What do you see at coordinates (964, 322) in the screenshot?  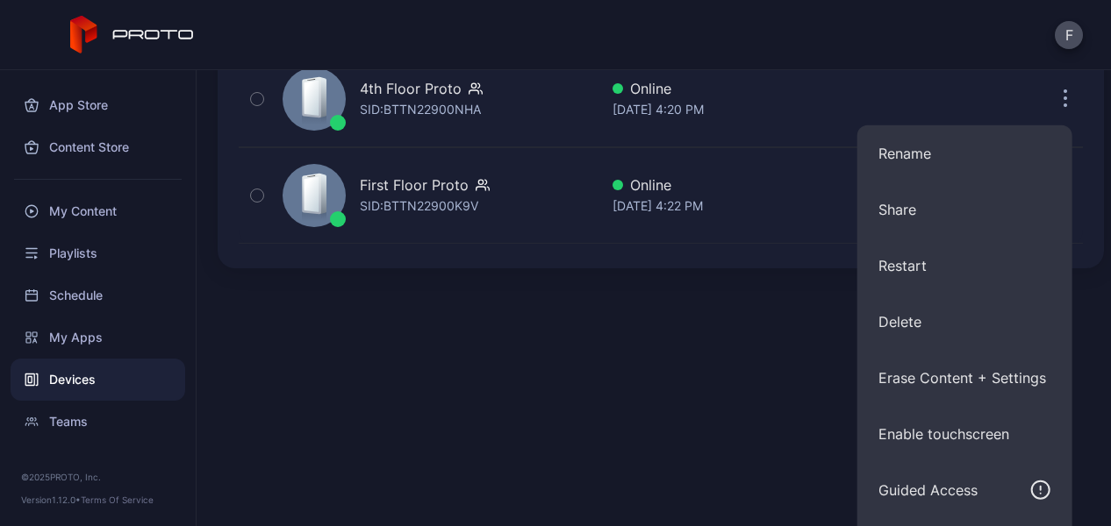 I see `button: Delete` at bounding box center [964, 322].